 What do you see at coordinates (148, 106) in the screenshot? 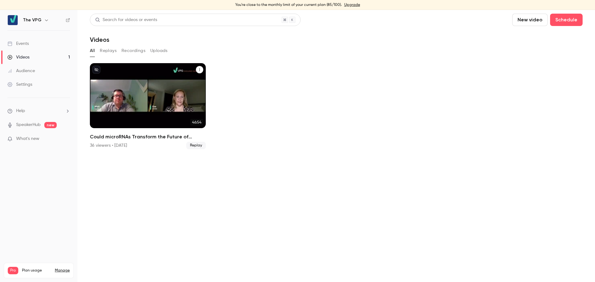
I see `li: Could microRNAs Transform the Future of Cardiac Diagnosis?` at bounding box center [148, 106].